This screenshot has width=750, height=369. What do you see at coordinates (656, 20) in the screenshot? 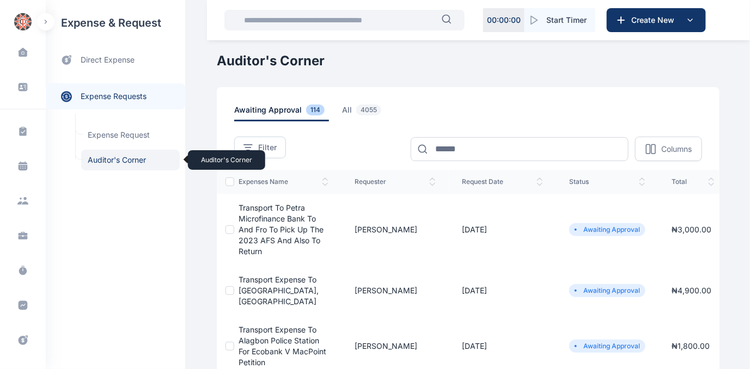
I see `button: Create New` at bounding box center [656, 20].